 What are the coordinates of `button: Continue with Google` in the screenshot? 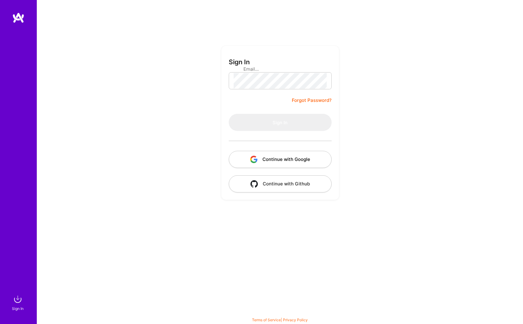 It's located at (280, 160).